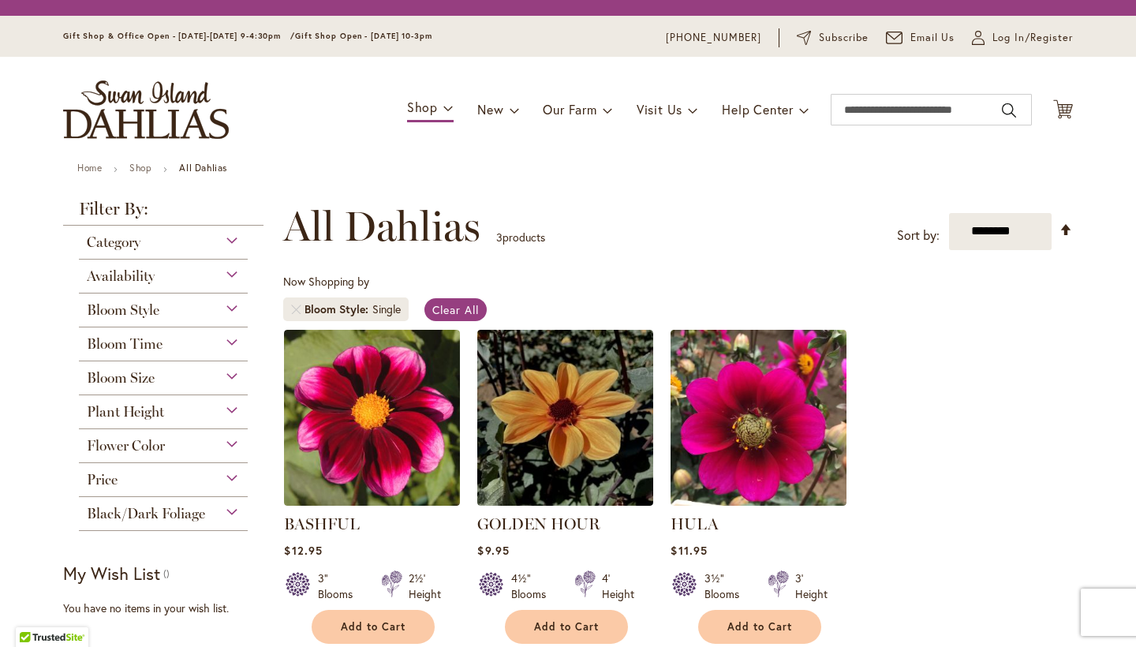 The image size is (1136, 647). Describe the element at coordinates (114, 242) in the screenshot. I see `span: Category` at that location.